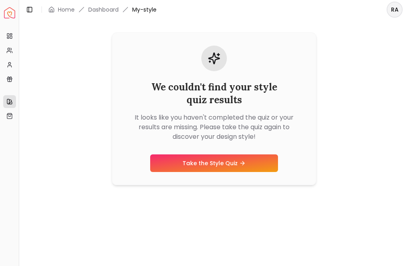 This screenshot has width=409, height=266. Describe the element at coordinates (104, 10) in the screenshot. I see `a: Dashboard` at that location.